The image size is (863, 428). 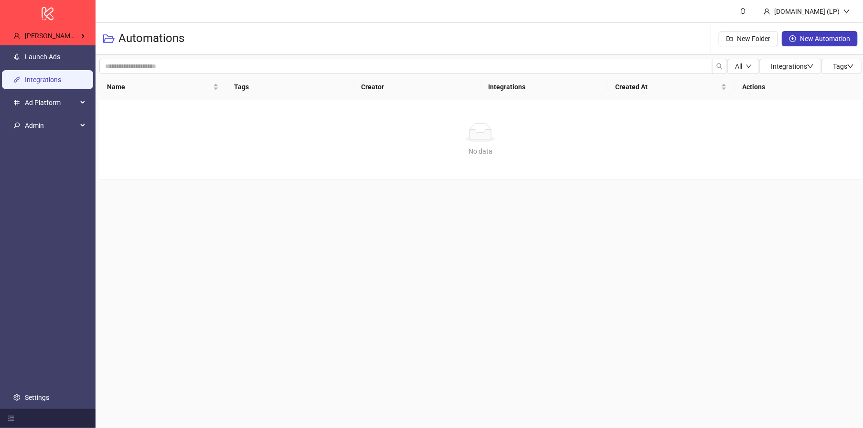 I want to click on a: Launch Ads, so click(x=43, y=57).